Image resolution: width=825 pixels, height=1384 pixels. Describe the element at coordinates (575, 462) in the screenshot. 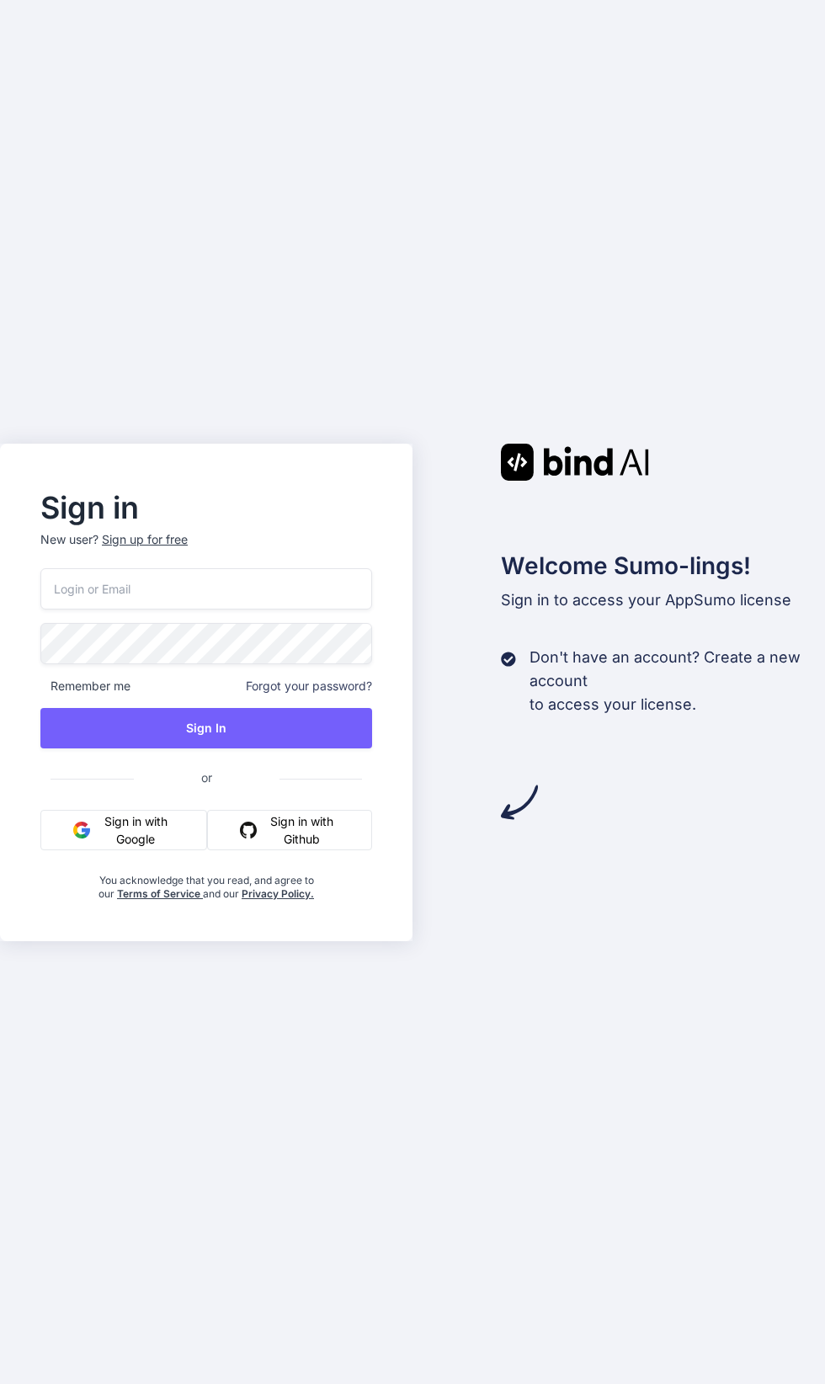

I see `img: Bind AI logo` at that location.